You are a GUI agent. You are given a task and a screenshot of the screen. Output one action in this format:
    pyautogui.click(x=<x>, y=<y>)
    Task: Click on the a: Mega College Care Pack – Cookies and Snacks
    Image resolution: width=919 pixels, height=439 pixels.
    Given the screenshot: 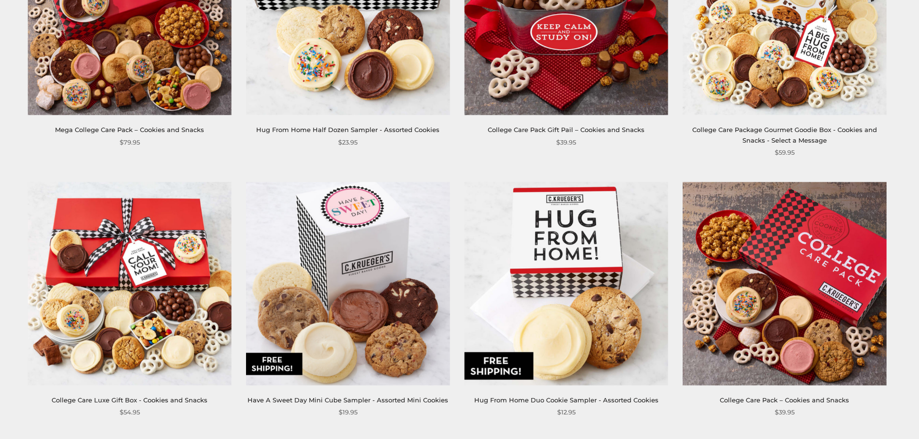 What is the action you would take?
    pyautogui.click(x=129, y=130)
    